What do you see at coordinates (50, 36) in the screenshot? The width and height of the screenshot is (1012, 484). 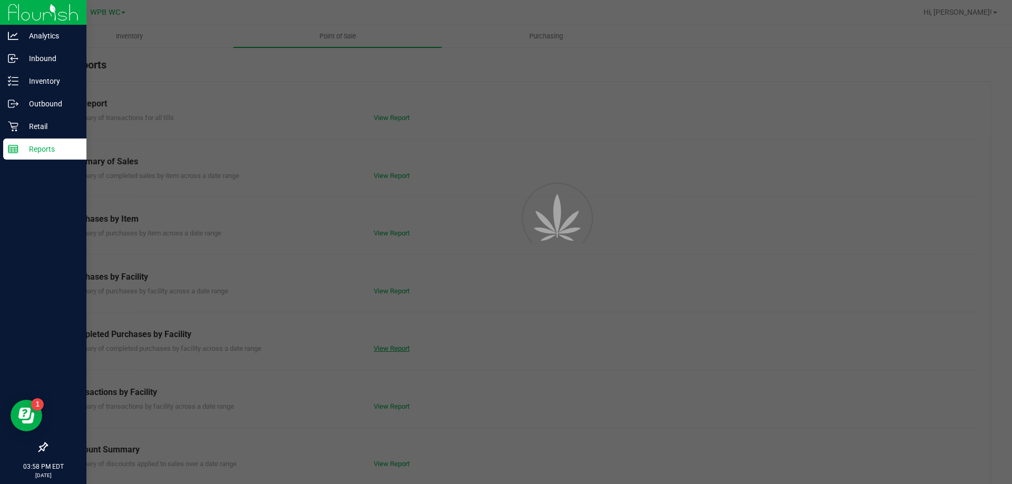 I see `p: Analytics` at bounding box center [50, 36].